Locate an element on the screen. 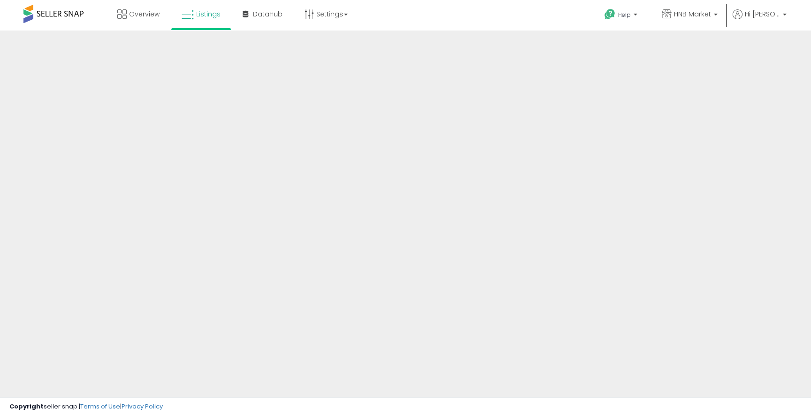 This screenshot has width=811, height=416. i: Get Help is located at coordinates (610, 14).